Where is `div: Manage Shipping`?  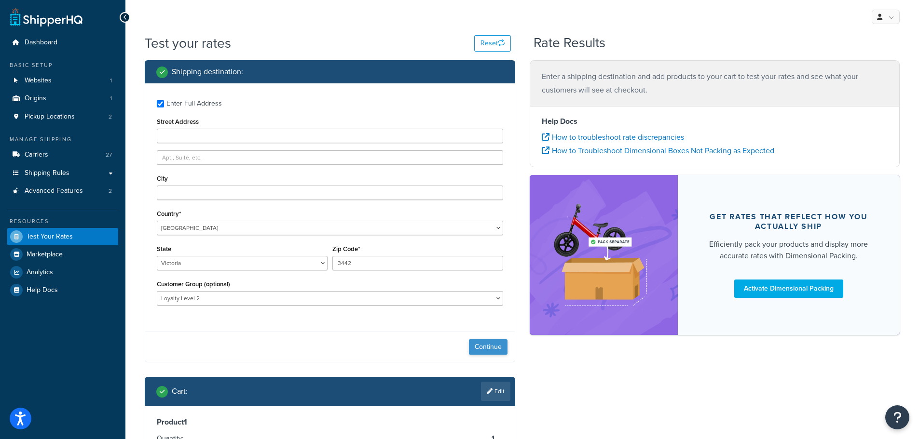 div: Manage Shipping is located at coordinates (63, 139).